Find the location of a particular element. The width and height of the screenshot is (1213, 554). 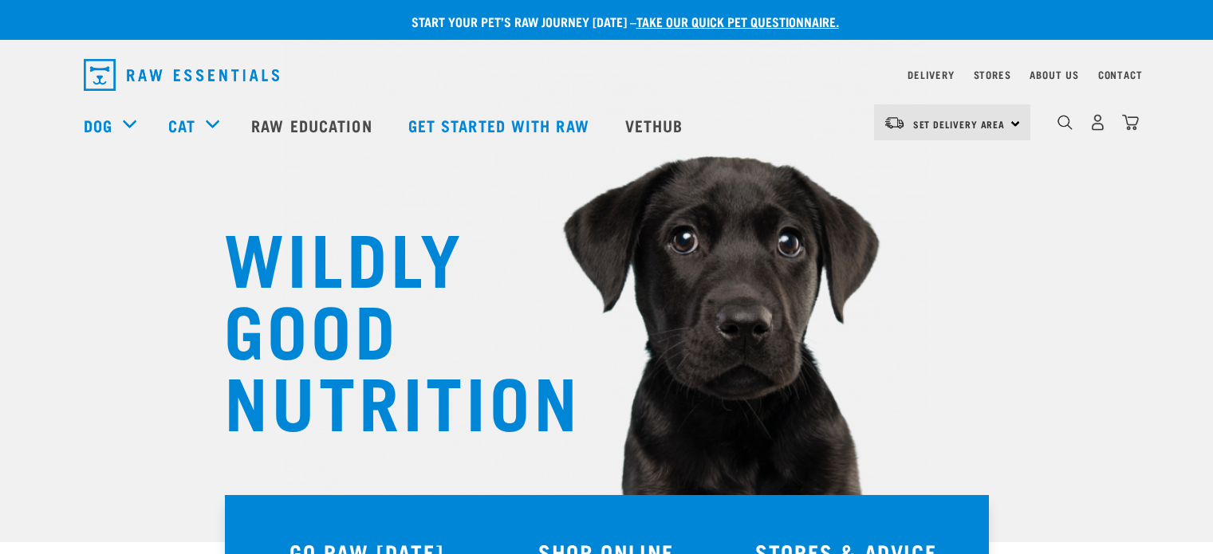

a: Dog is located at coordinates (98, 125).